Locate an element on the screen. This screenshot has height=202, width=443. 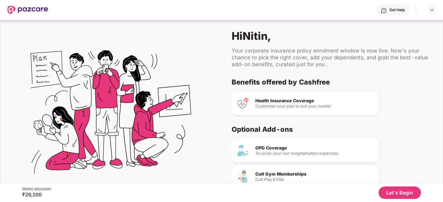
img: Cult Gym Memberships is located at coordinates (243, 177).